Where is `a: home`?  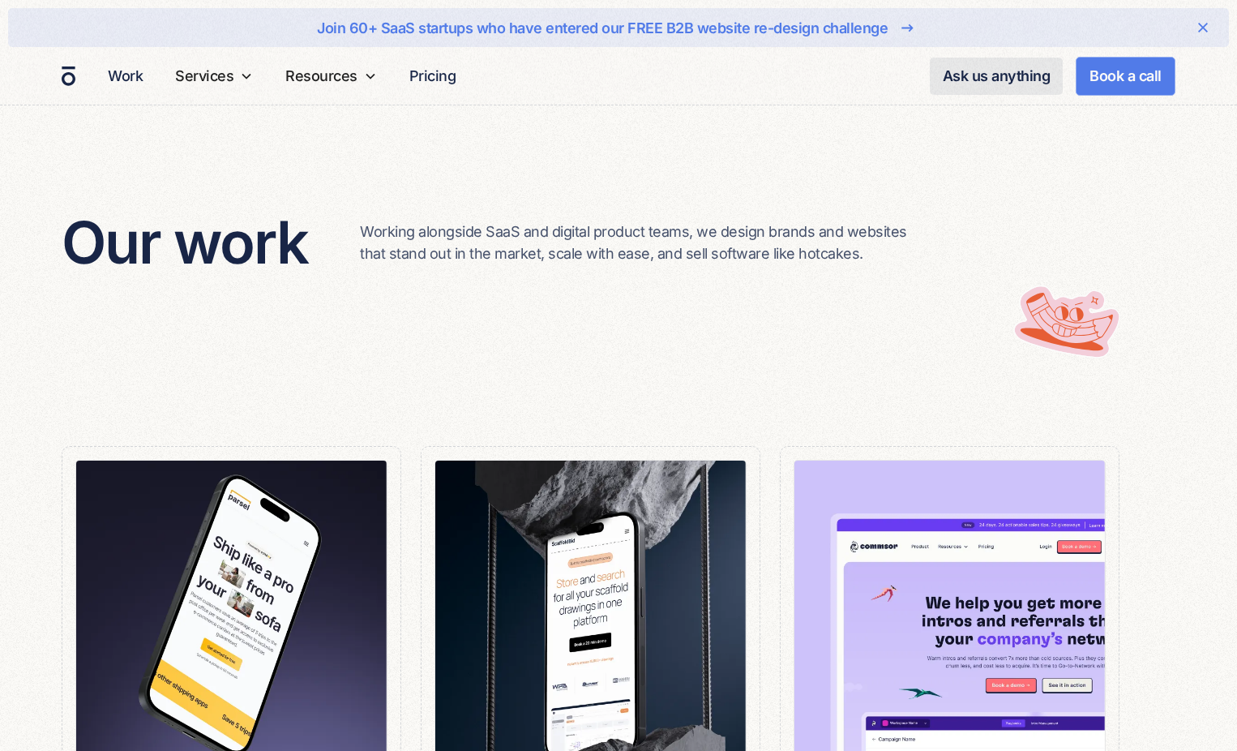 a: home is located at coordinates (68, 76).